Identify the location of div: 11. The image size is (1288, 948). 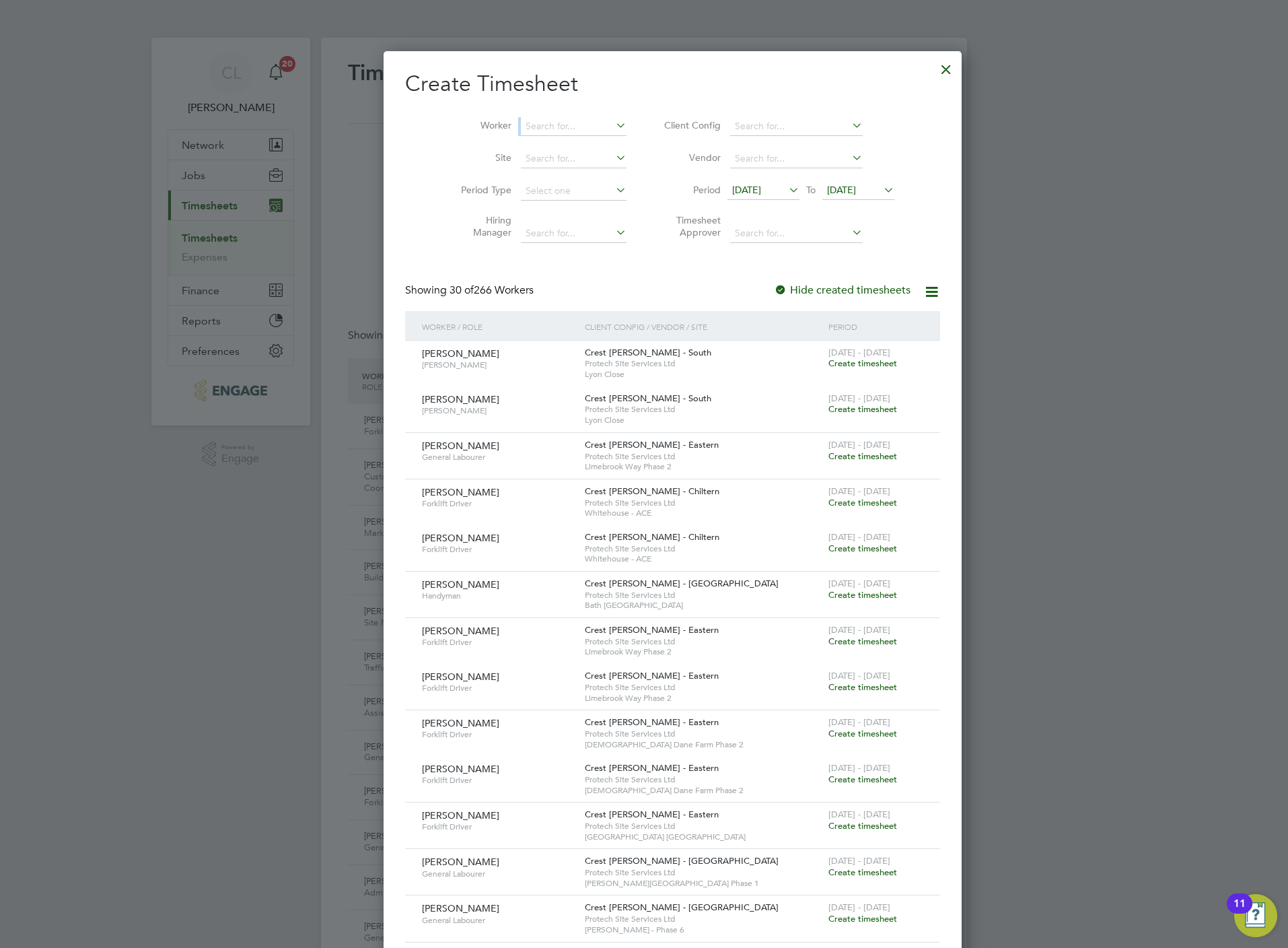
(1239, 912).